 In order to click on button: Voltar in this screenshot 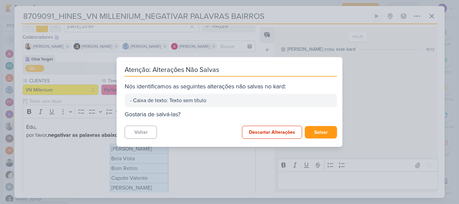, I will do `click(141, 132)`.